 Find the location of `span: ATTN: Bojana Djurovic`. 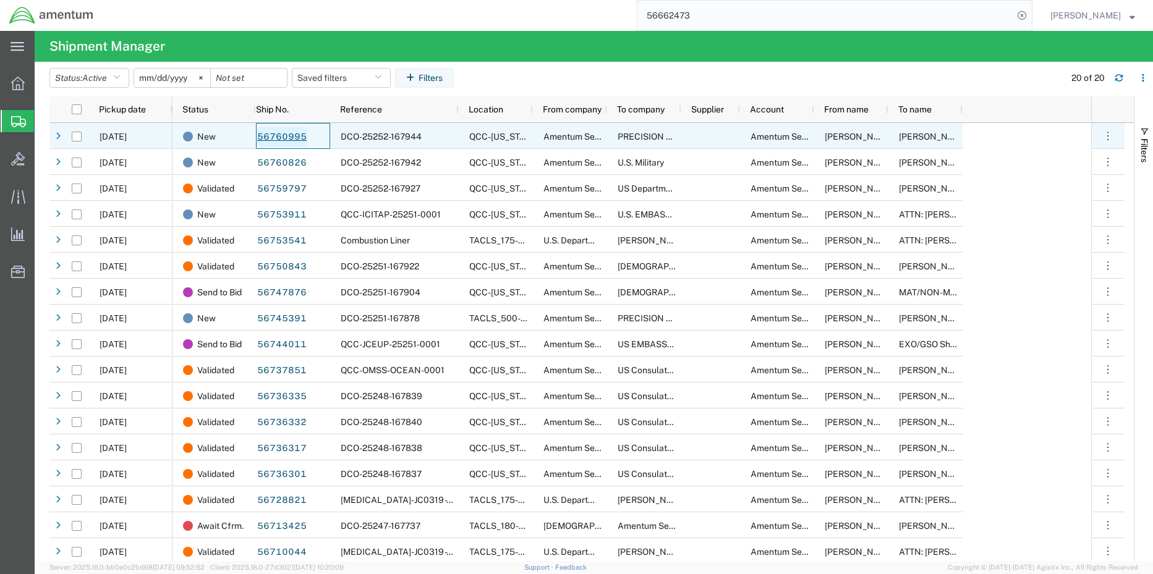

span: ATTN: Bojana Djurovic is located at coordinates (947, 215).